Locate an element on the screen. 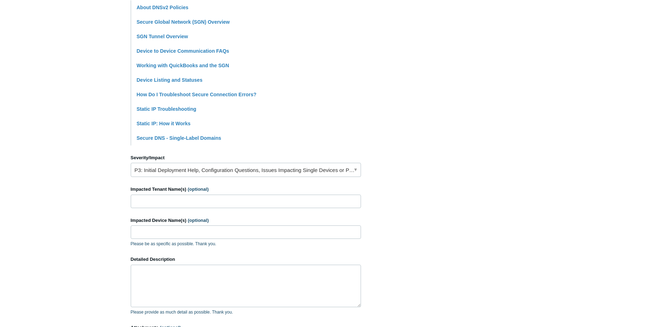  a: About DNSv2 Policies is located at coordinates (163, 7).